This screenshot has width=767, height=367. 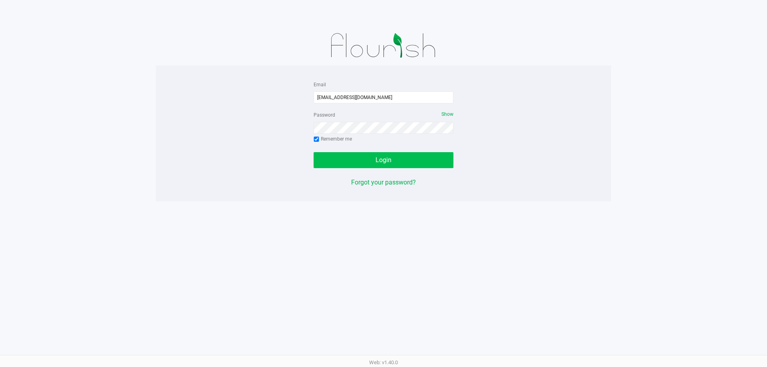 I want to click on button: Login, so click(x=383, y=160).